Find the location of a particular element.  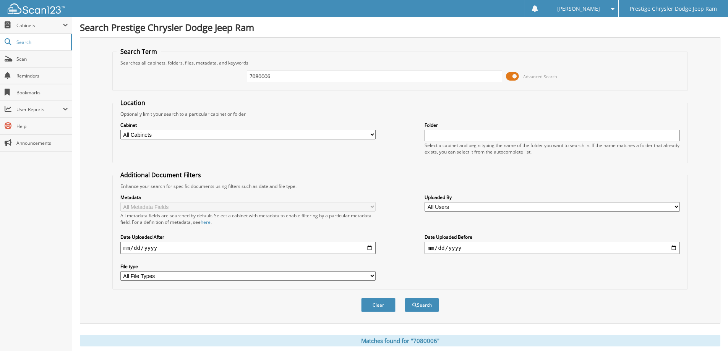

div: Optionally limit your search to a particular cabinet or folder is located at coordinates (400, 114).